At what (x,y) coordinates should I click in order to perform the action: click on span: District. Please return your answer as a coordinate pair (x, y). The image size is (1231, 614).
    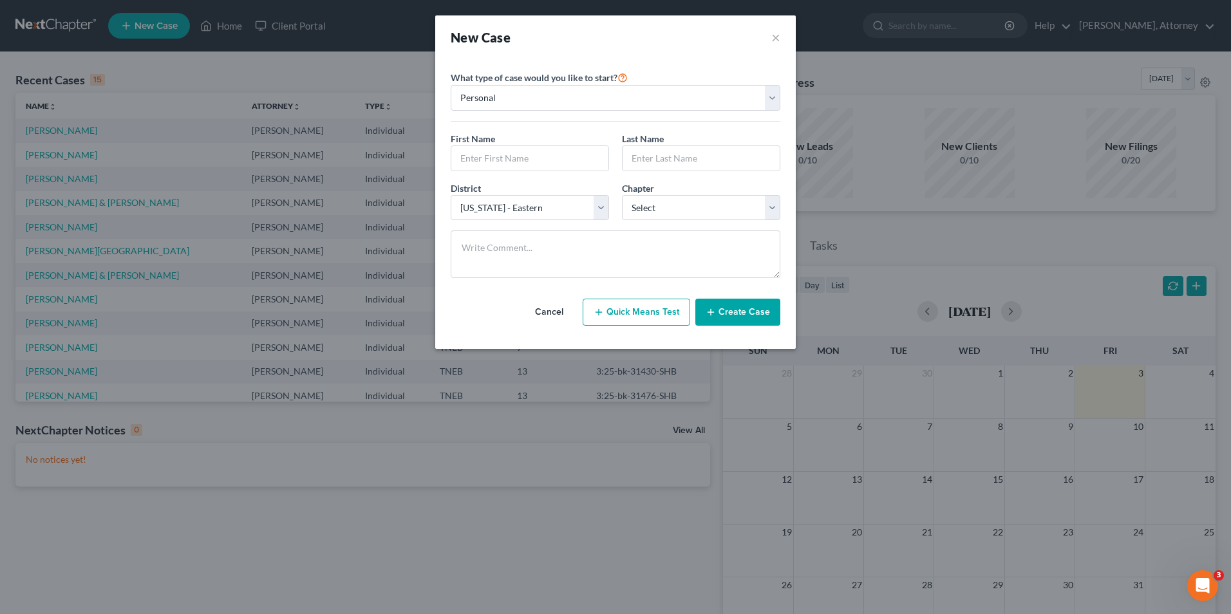
    Looking at the image, I should click on (465, 188).